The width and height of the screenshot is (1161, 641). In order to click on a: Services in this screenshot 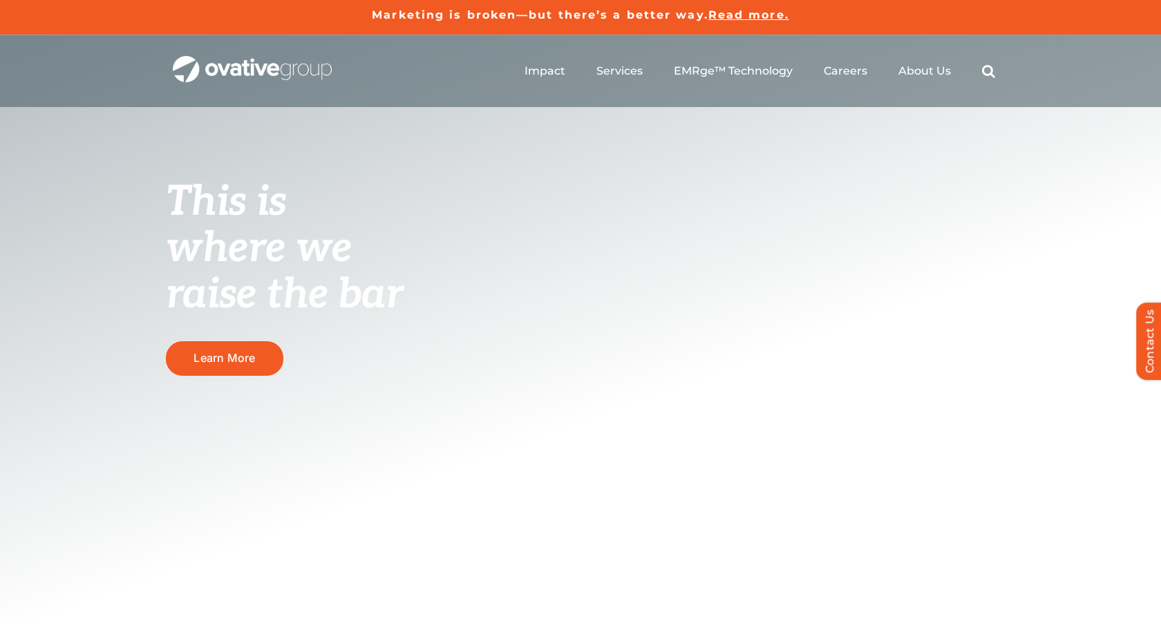, I will do `click(619, 71)`.